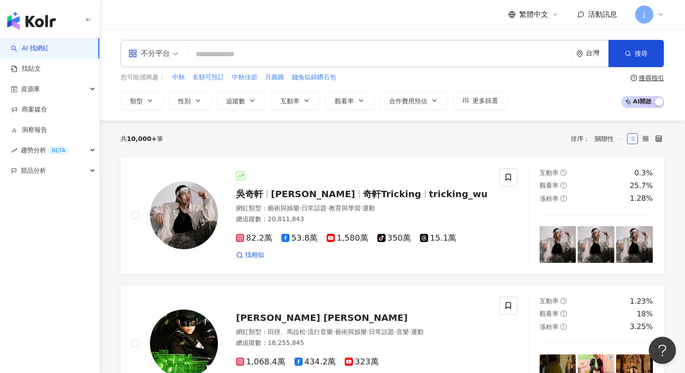 This screenshot has height=373, width=685. Describe the element at coordinates (579, 53) in the screenshot. I see `span: environment` at that location.